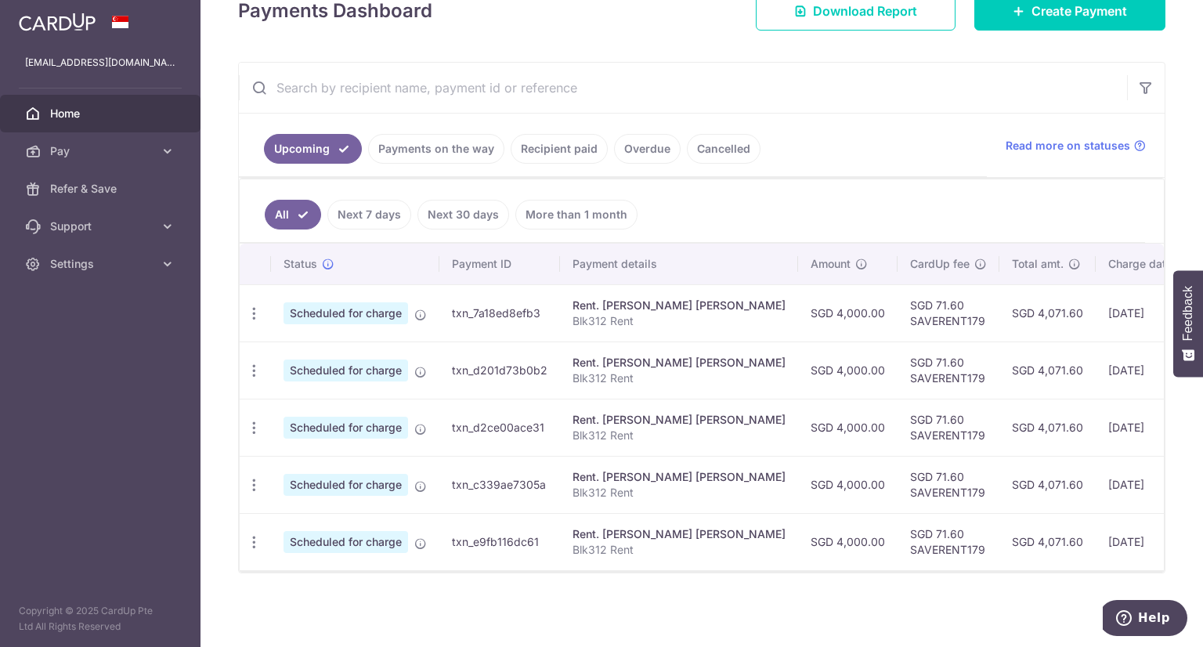  What do you see at coordinates (369, 215) in the screenshot?
I see `a: Next 7 days` at bounding box center [369, 215].